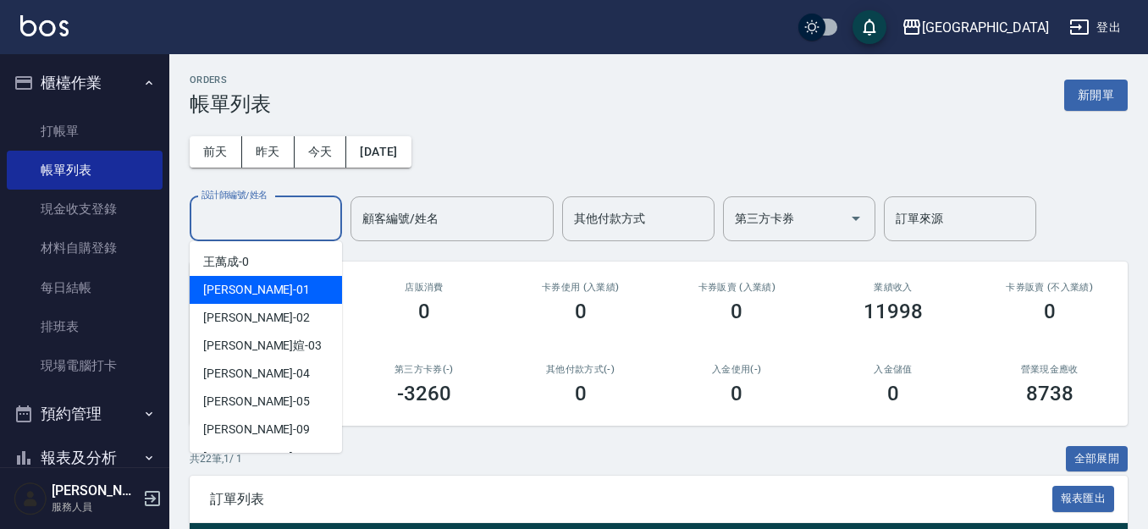 This screenshot has height=529, width=1148. I want to click on button: 登出, so click(1095, 27).